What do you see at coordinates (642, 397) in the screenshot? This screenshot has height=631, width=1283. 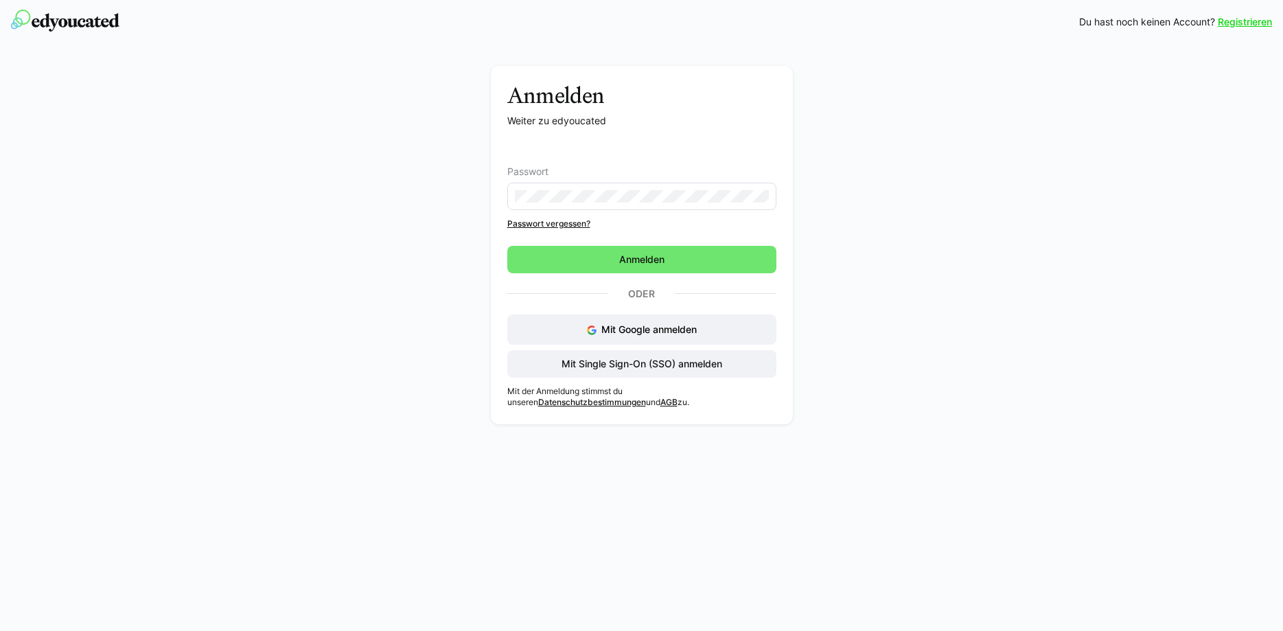 I see `p: Mit der Anmeldung stimmst du unseren und zu.` at bounding box center [642, 397].